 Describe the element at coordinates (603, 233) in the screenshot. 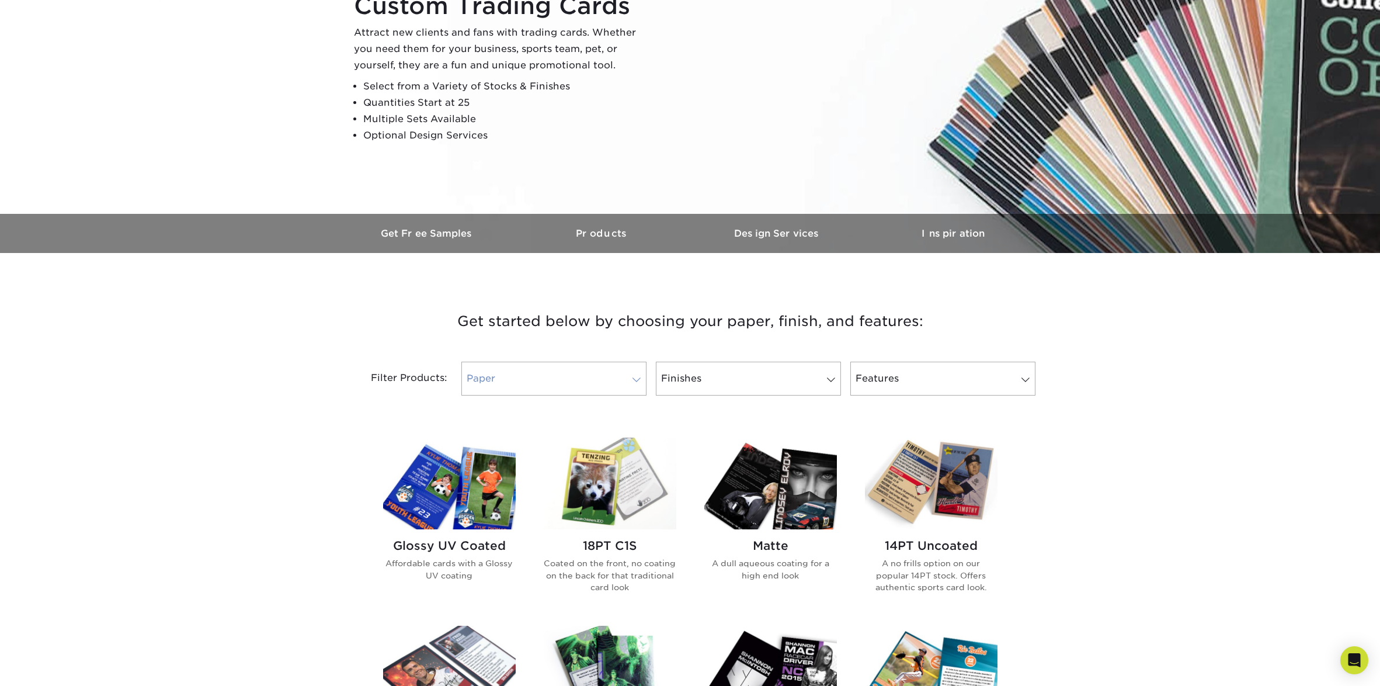

I see `a: Products` at that location.